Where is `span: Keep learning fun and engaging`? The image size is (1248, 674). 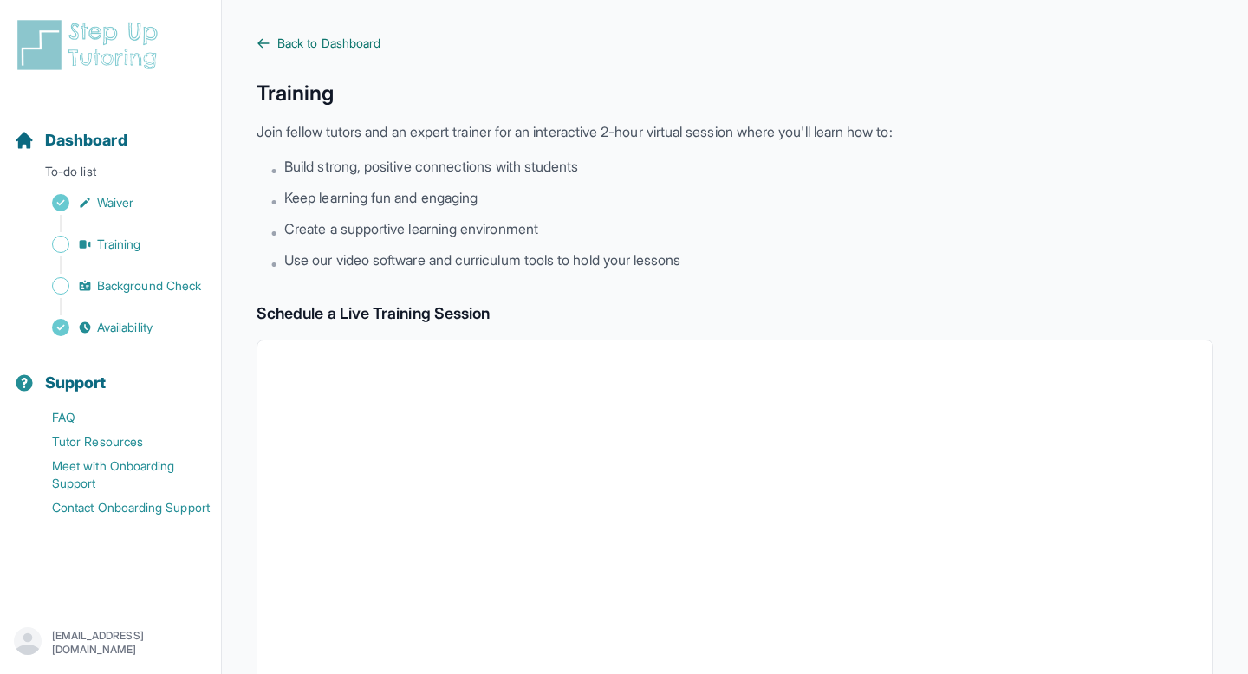 span: Keep learning fun and engaging is located at coordinates (380, 198).